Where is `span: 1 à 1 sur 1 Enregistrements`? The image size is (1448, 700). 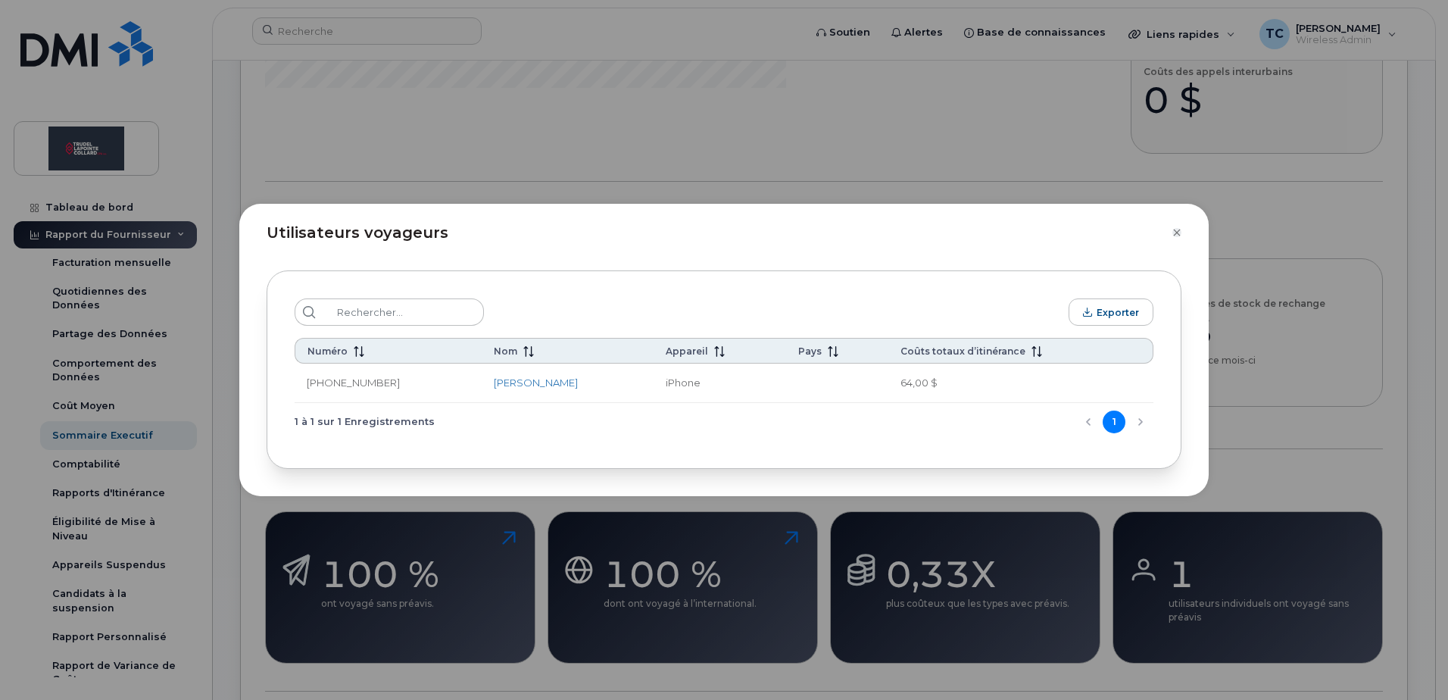 span: 1 à 1 sur 1 Enregistrements is located at coordinates (364, 422).